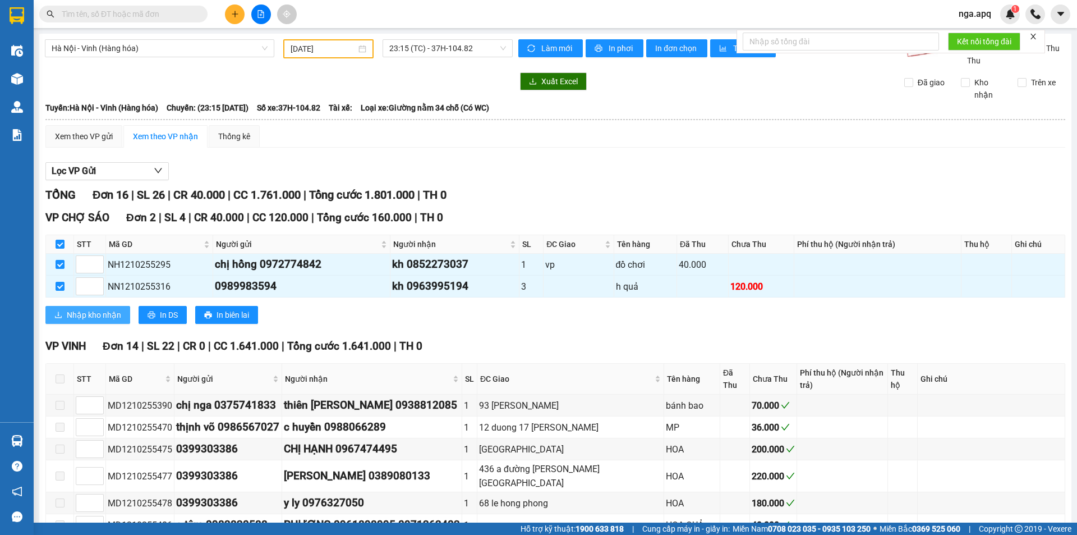 The width and height of the screenshot is (1077, 535). I want to click on div: thịnh võ 0986567027, so click(228, 427).